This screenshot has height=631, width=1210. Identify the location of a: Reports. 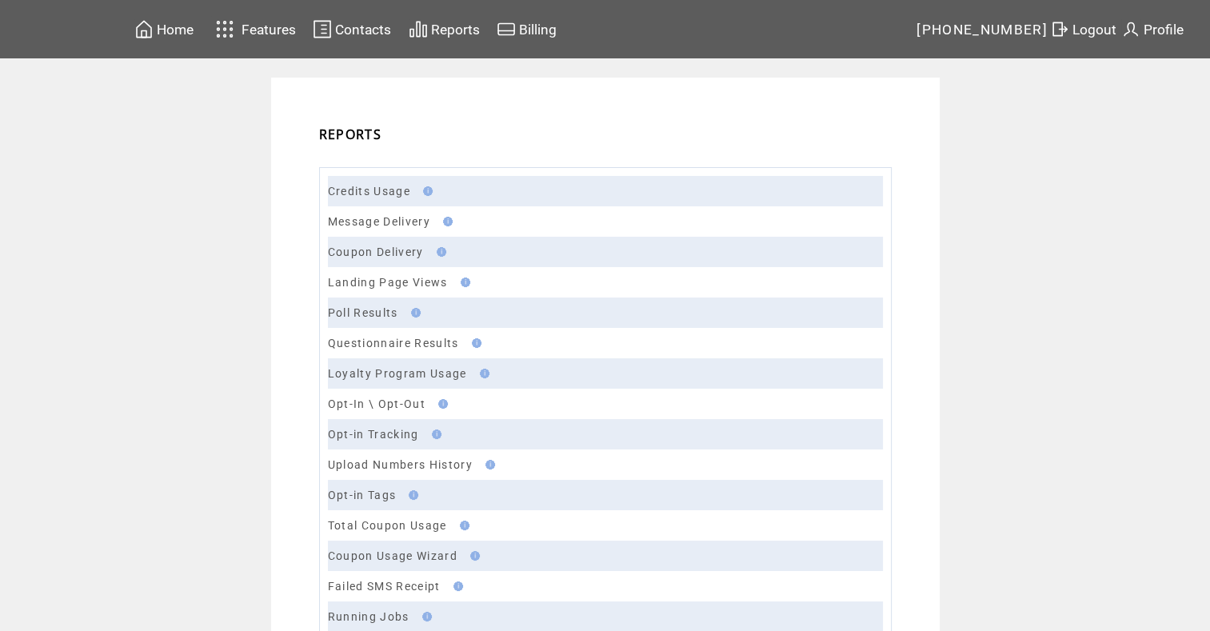
(444, 29).